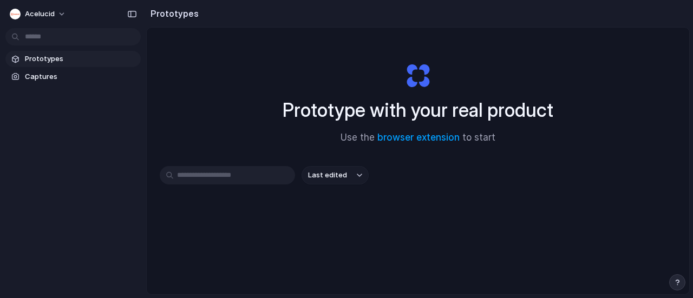  I want to click on a: Captures, so click(73, 77).